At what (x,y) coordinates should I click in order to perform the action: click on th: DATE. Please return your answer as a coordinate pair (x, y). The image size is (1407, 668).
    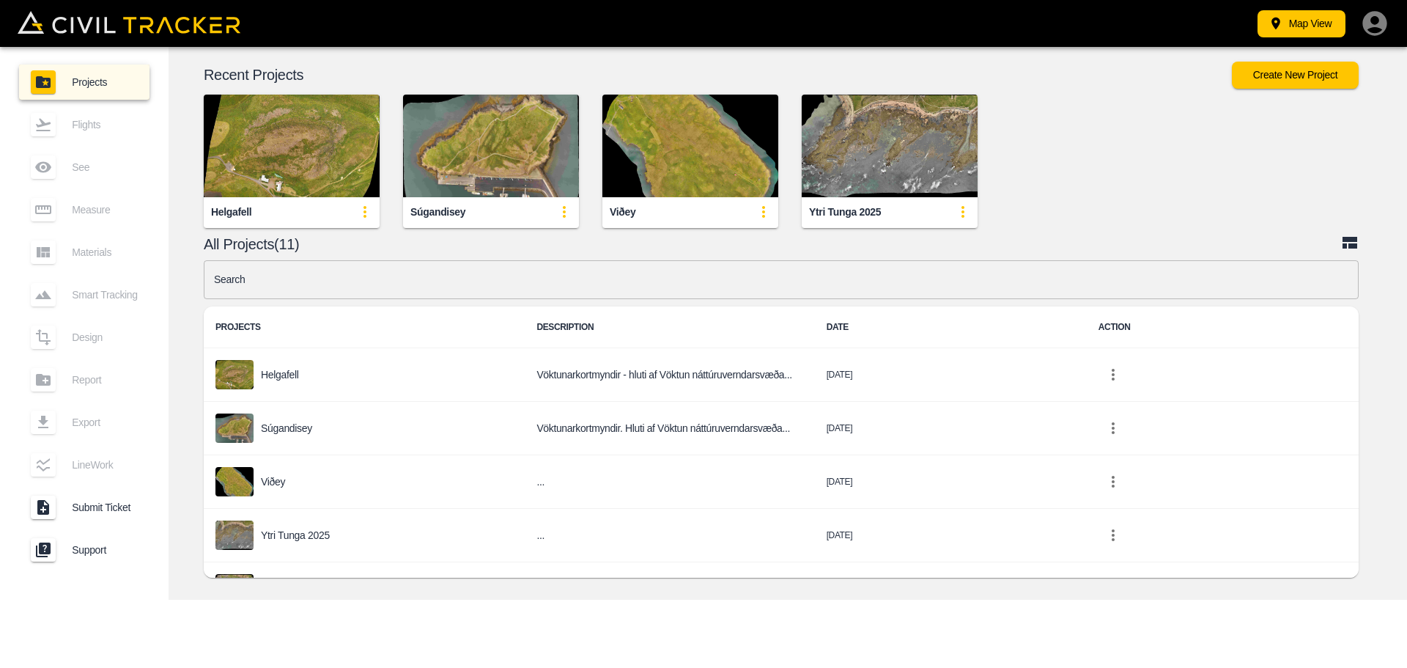
    Looking at the image, I should click on (950, 327).